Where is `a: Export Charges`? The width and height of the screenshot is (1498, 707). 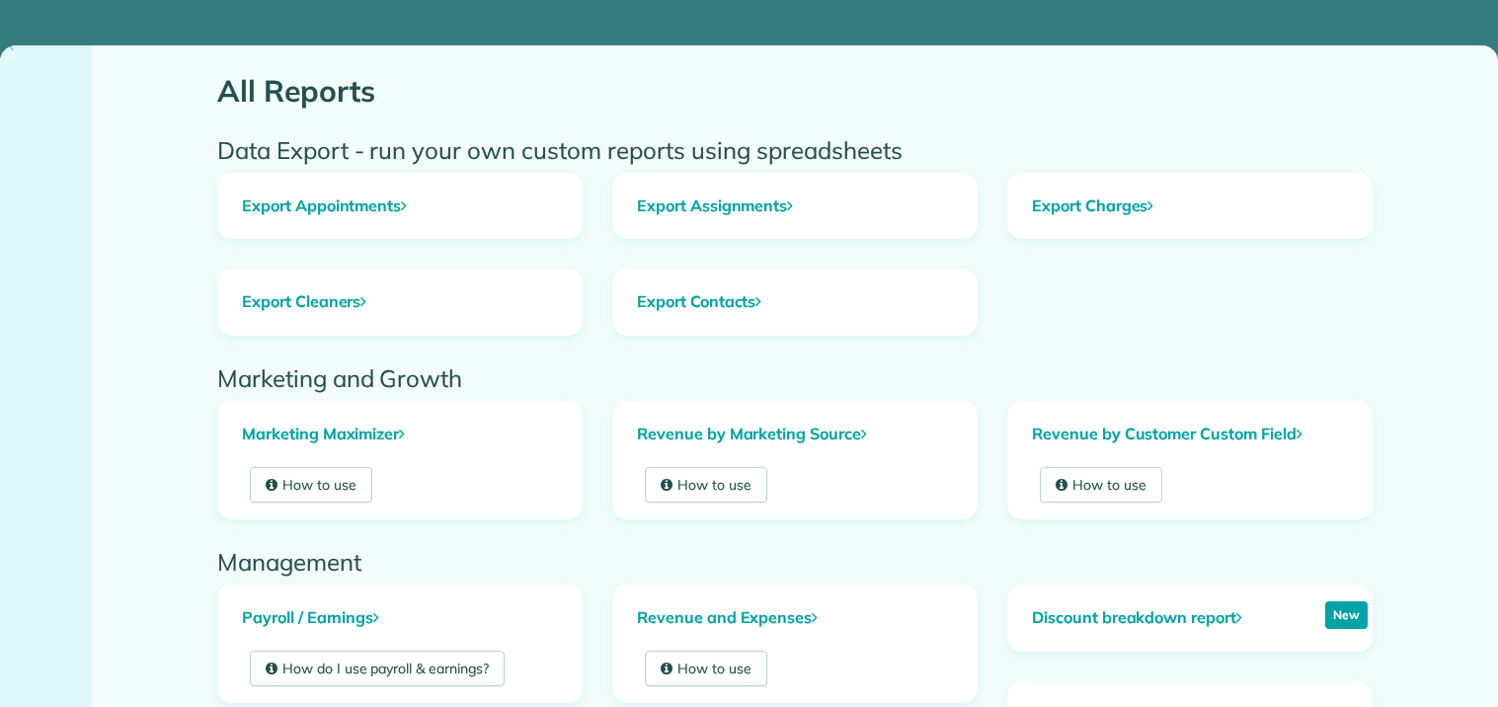 a: Export Charges is located at coordinates (1190, 206).